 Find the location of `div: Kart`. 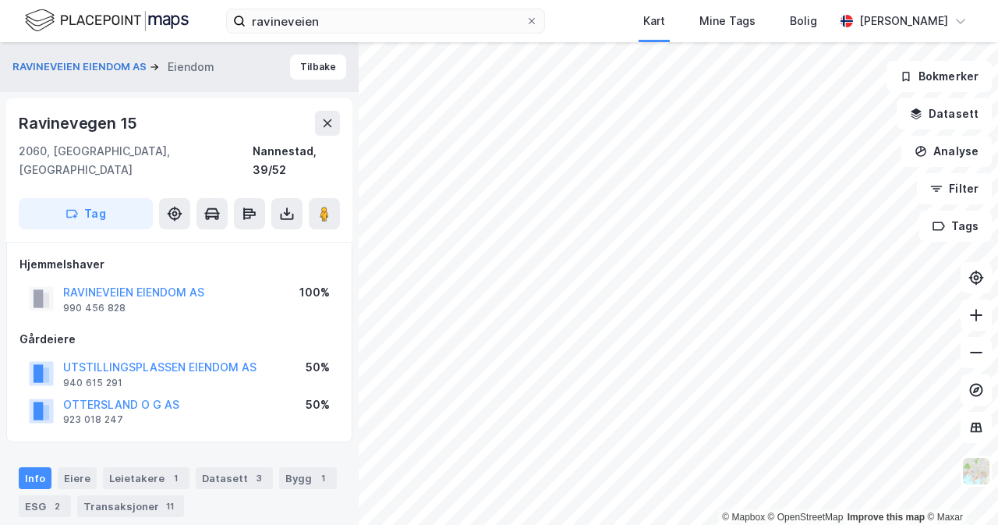

div: Kart is located at coordinates (654, 21).